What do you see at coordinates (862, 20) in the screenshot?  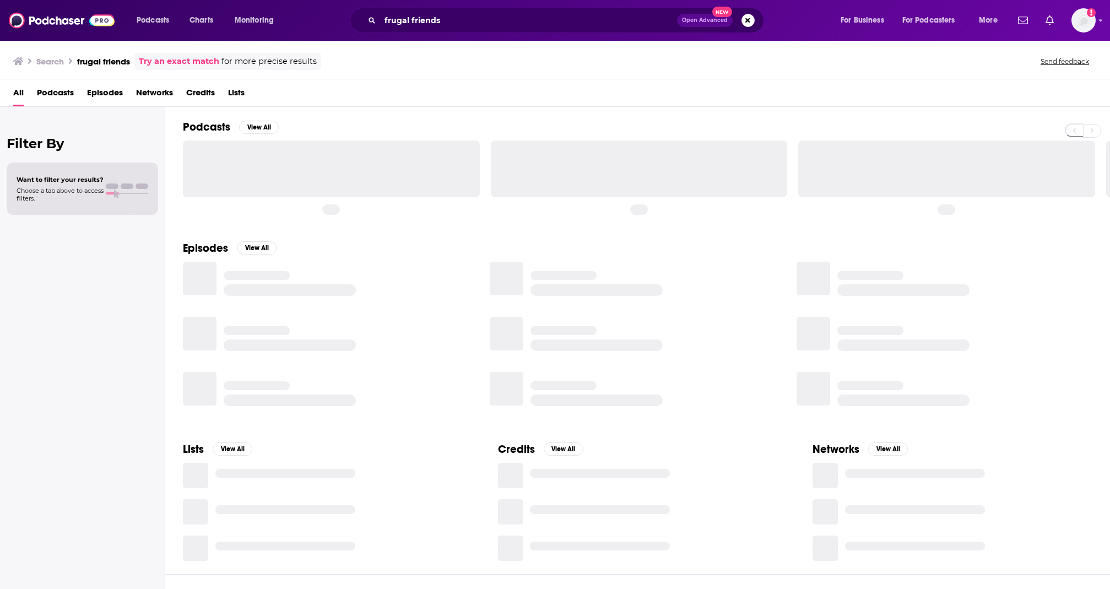 I see `span: For Business` at bounding box center [862, 20].